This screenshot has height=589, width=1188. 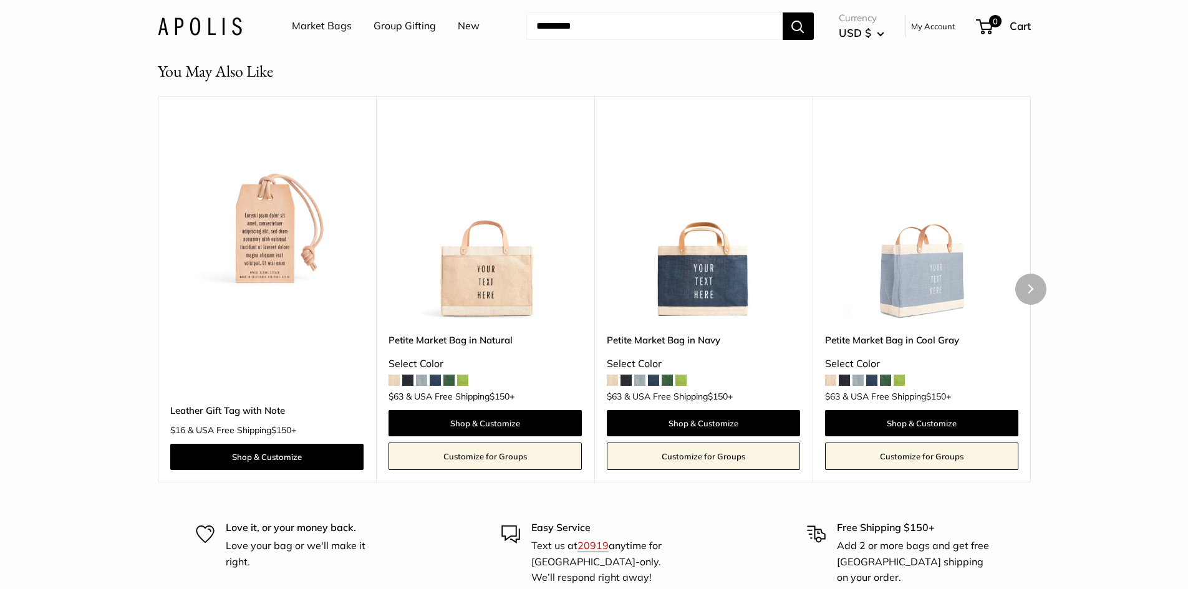 What do you see at coordinates (703, 224) in the screenshot?
I see `a: description_Make it yours with custom text.Petite Market Bag in Navy` at bounding box center [703, 224].